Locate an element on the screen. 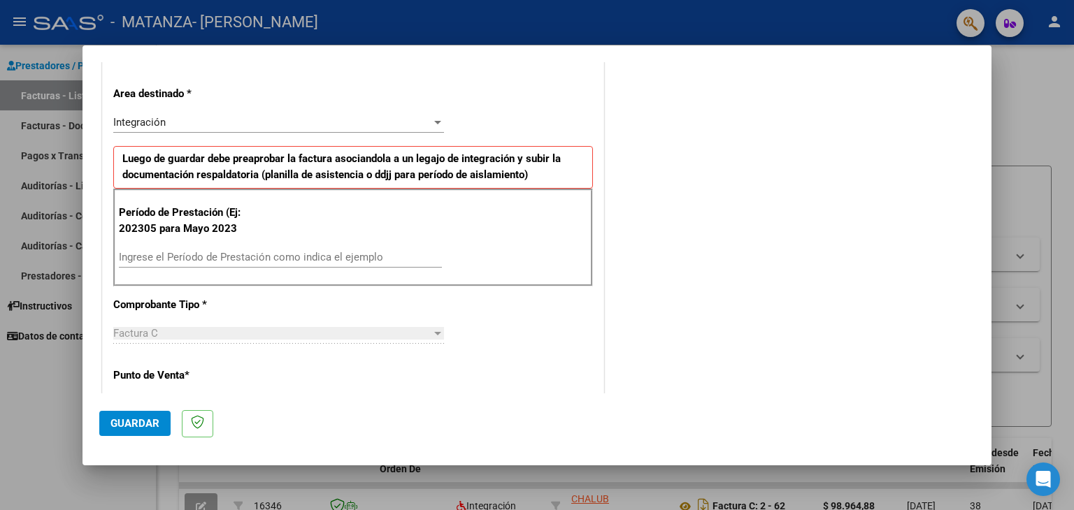 The image size is (1074, 510). div: Open Intercom Messenger is located at coordinates (1043, 480).